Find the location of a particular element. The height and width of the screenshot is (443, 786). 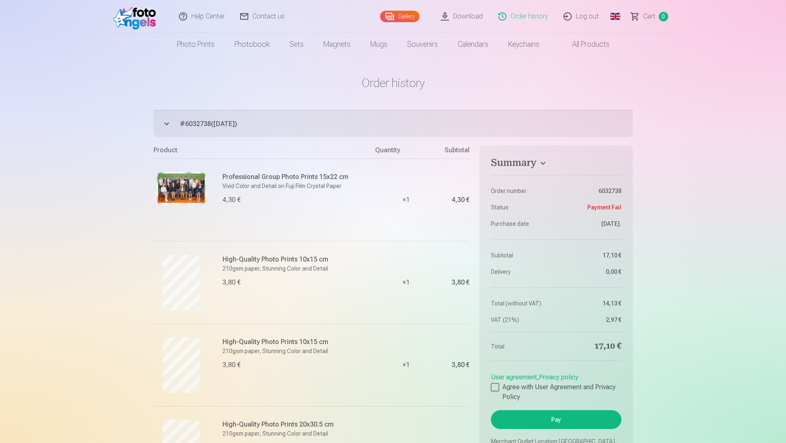

a: Photo prints is located at coordinates (196, 44).